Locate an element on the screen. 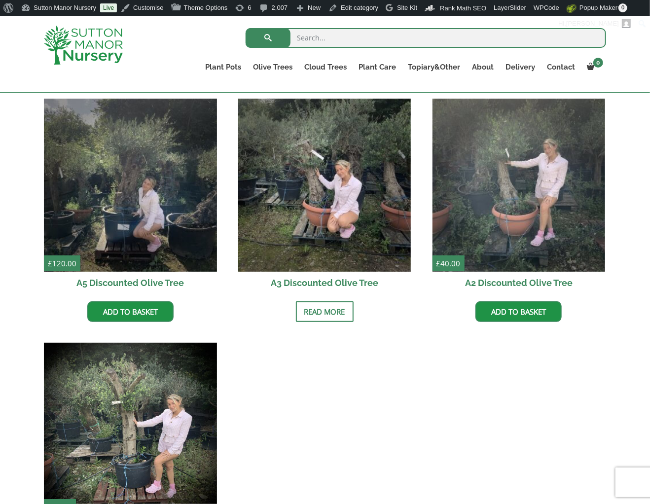  a: Read more about “A3 Discounted Olive Tree” is located at coordinates (325, 312).